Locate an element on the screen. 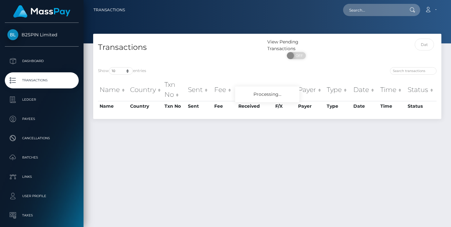 The width and height of the screenshot is (451, 227). input: Date filter is located at coordinates (424, 44).